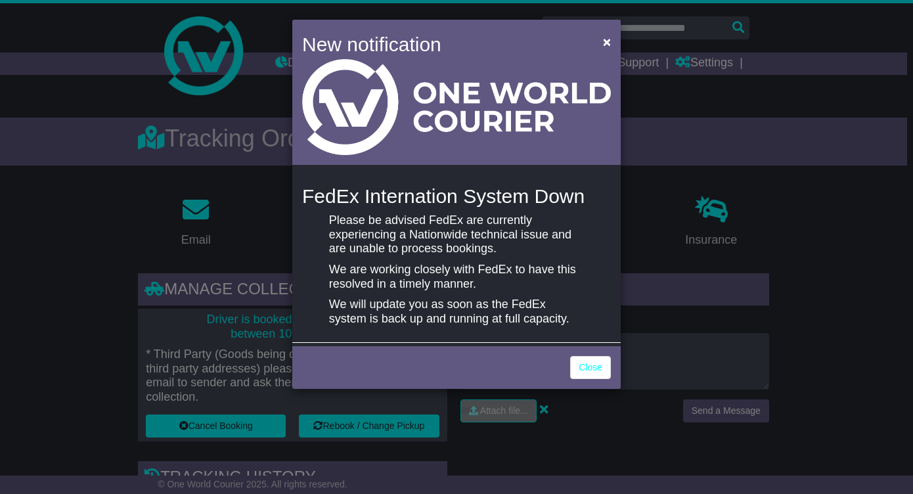 Image resolution: width=913 pixels, height=494 pixels. What do you see at coordinates (456, 196) in the screenshot?
I see `h4: FedEx Internation System Down` at bounding box center [456, 196].